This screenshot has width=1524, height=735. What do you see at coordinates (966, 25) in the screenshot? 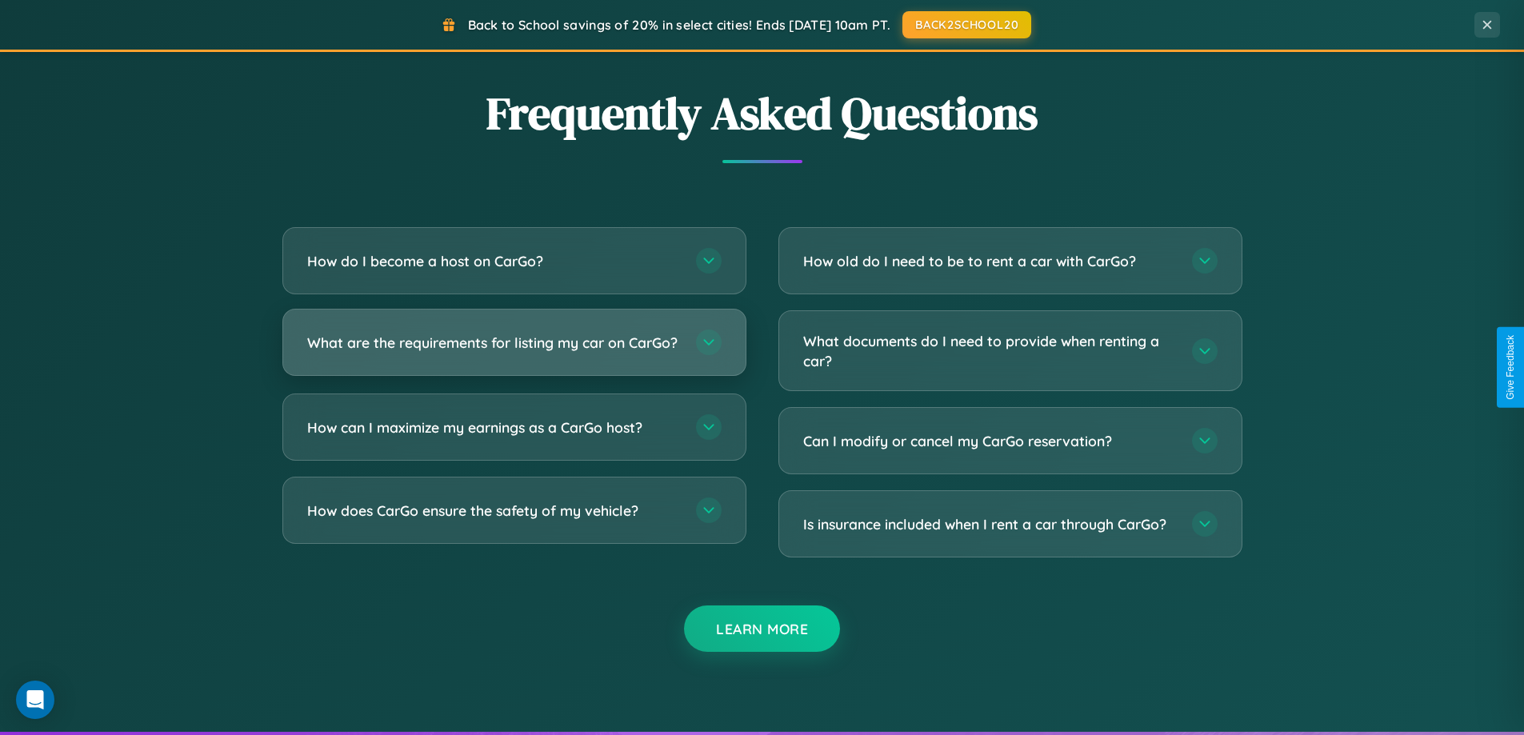
I see `button: BACK2SCHOOL20` at bounding box center [966, 25].